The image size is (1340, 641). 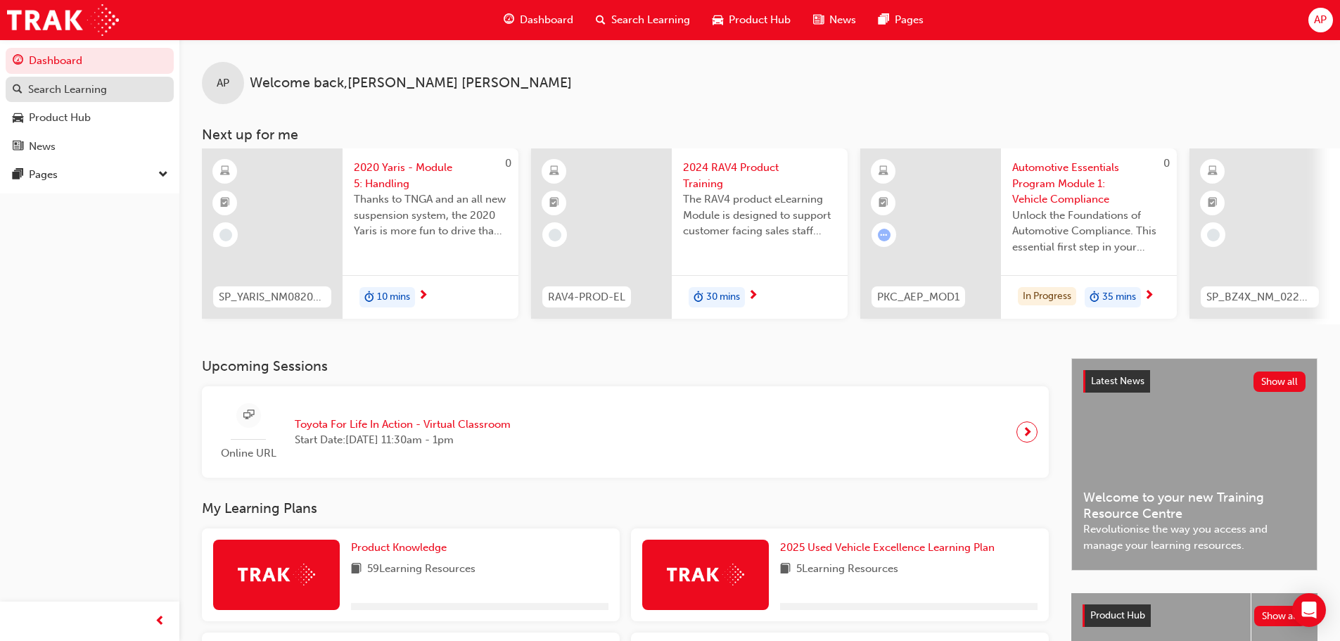 I want to click on button: DashboardSearch LearningProduct HubNews, so click(x=89, y=103).